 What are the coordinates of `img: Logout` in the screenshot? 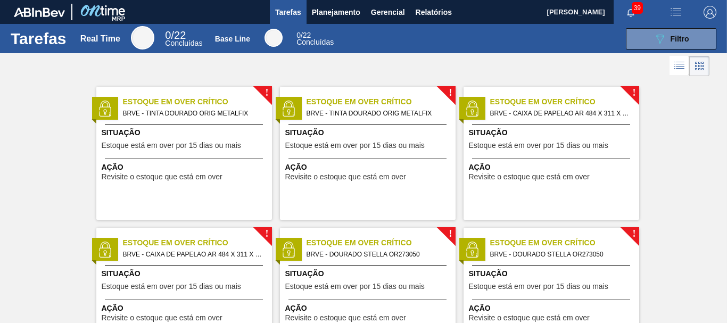 It's located at (710, 12).